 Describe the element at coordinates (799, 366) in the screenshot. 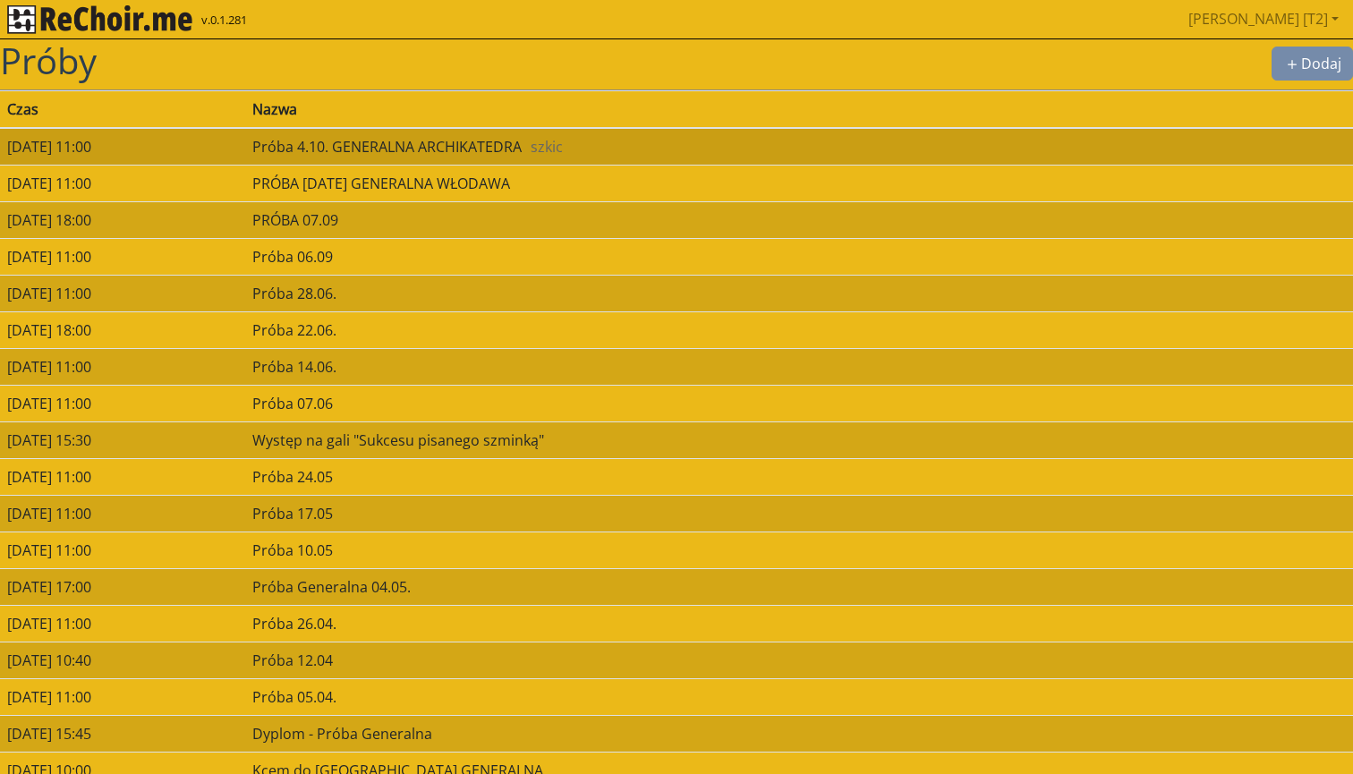

I see `td: Próba 14.06.` at that location.